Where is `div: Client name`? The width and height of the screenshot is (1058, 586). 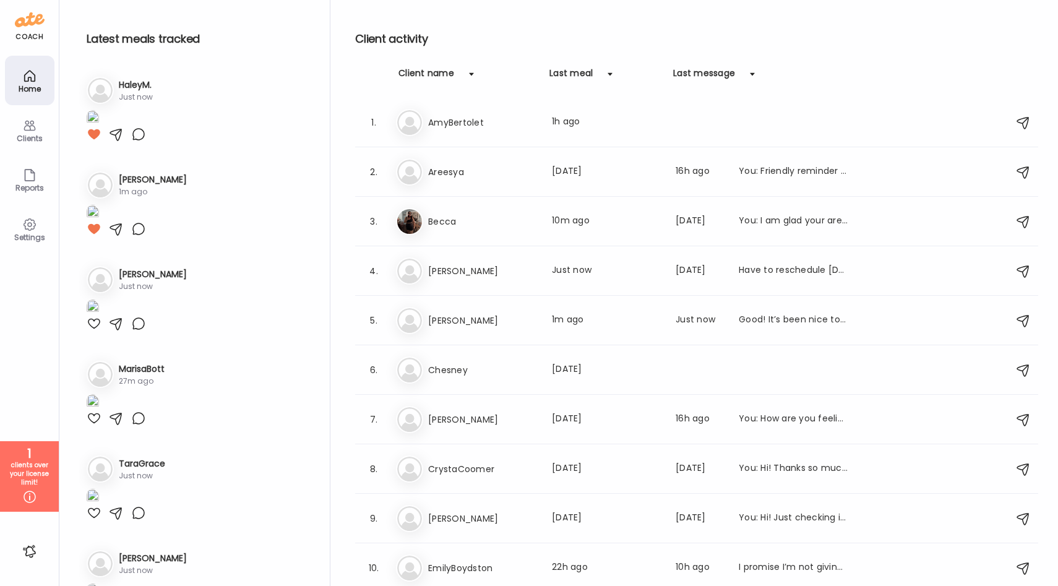 div: Client name is located at coordinates (426, 77).